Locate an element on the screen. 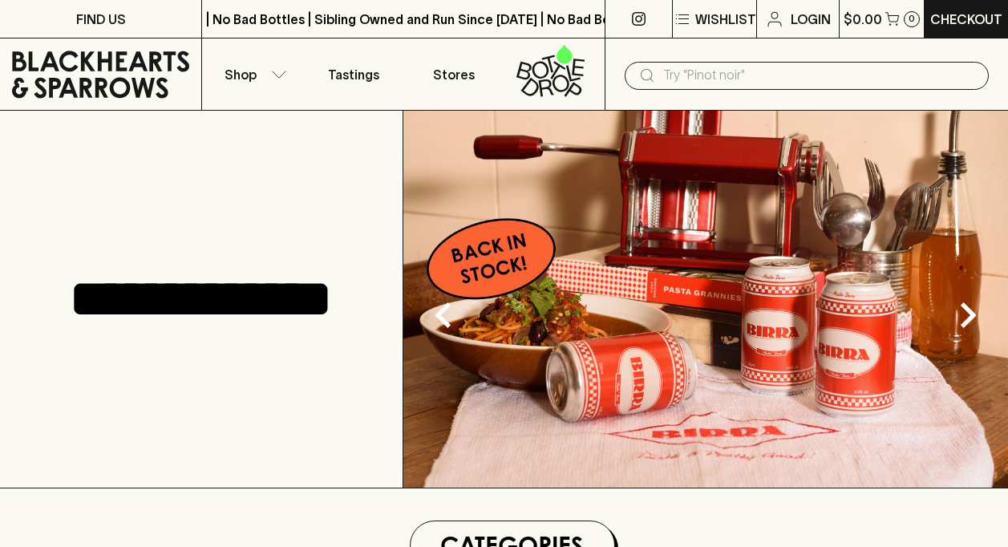 This screenshot has width=1008, height=547. p: Login is located at coordinates (811, 19).